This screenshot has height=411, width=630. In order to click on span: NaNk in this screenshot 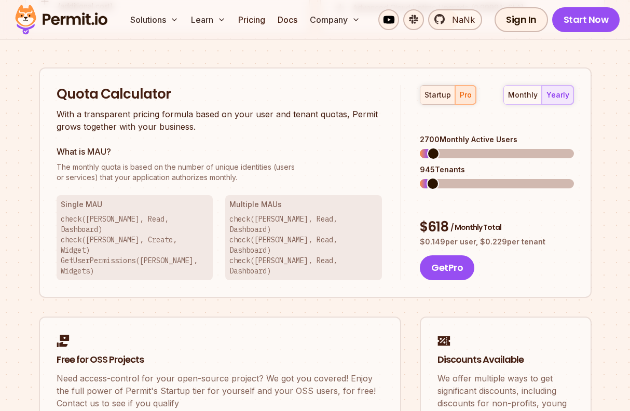, I will do `click(460, 20)`.